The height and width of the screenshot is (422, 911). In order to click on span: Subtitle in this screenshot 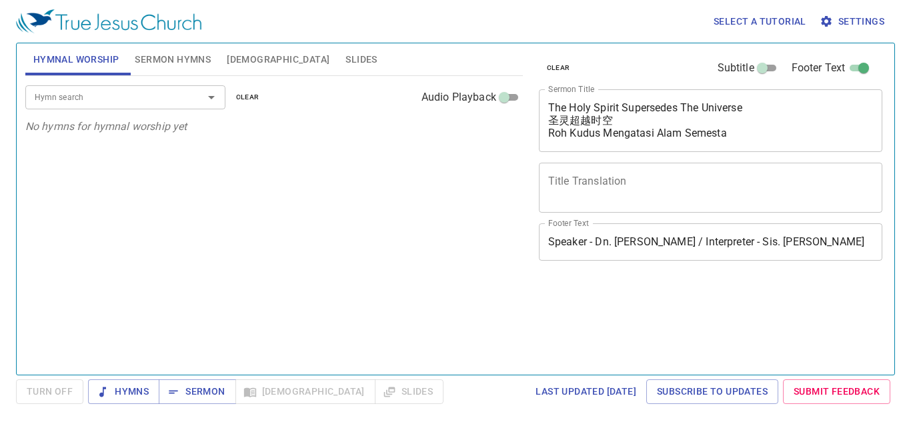, I will do `click(735, 68)`.